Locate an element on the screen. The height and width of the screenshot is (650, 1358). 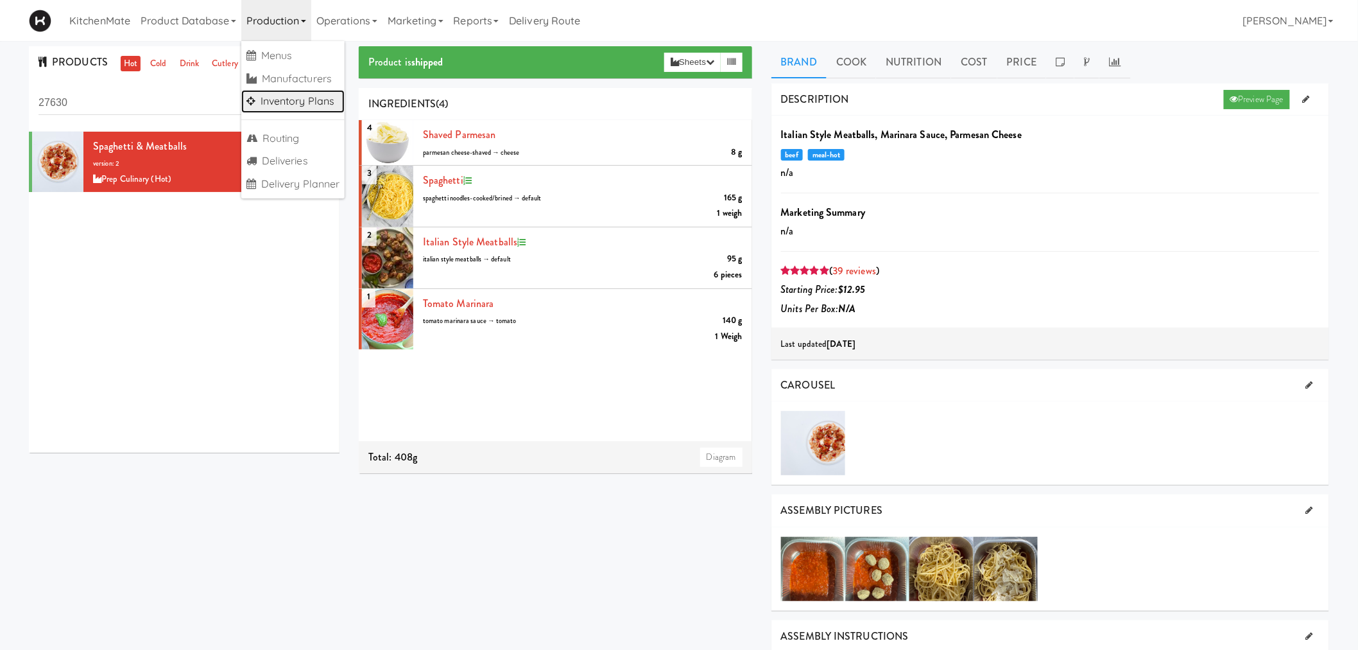
span: CAROUSEL is located at coordinates (808, 385).